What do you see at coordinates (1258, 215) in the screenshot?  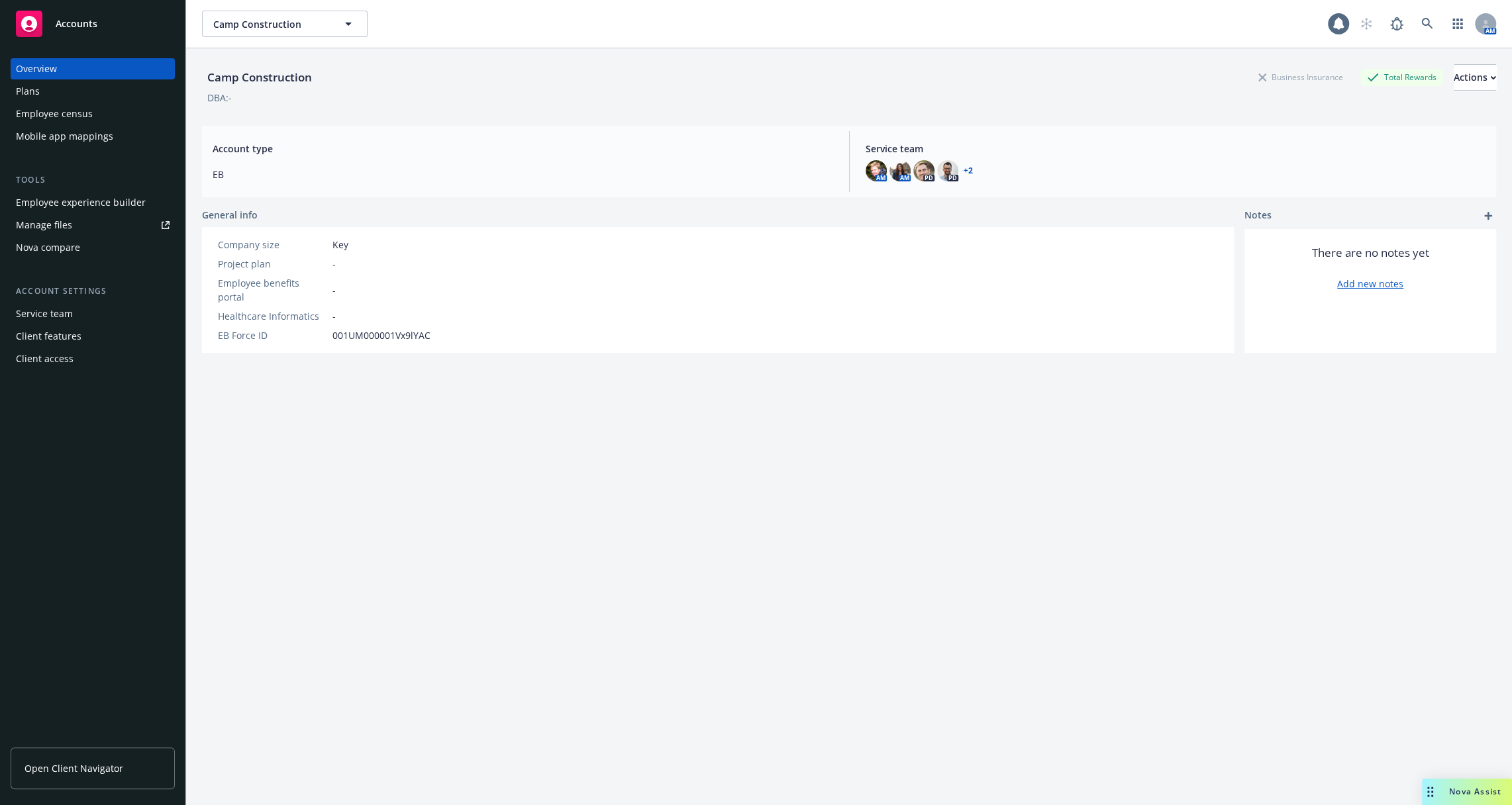 I see `span: Notes` at bounding box center [1258, 215].